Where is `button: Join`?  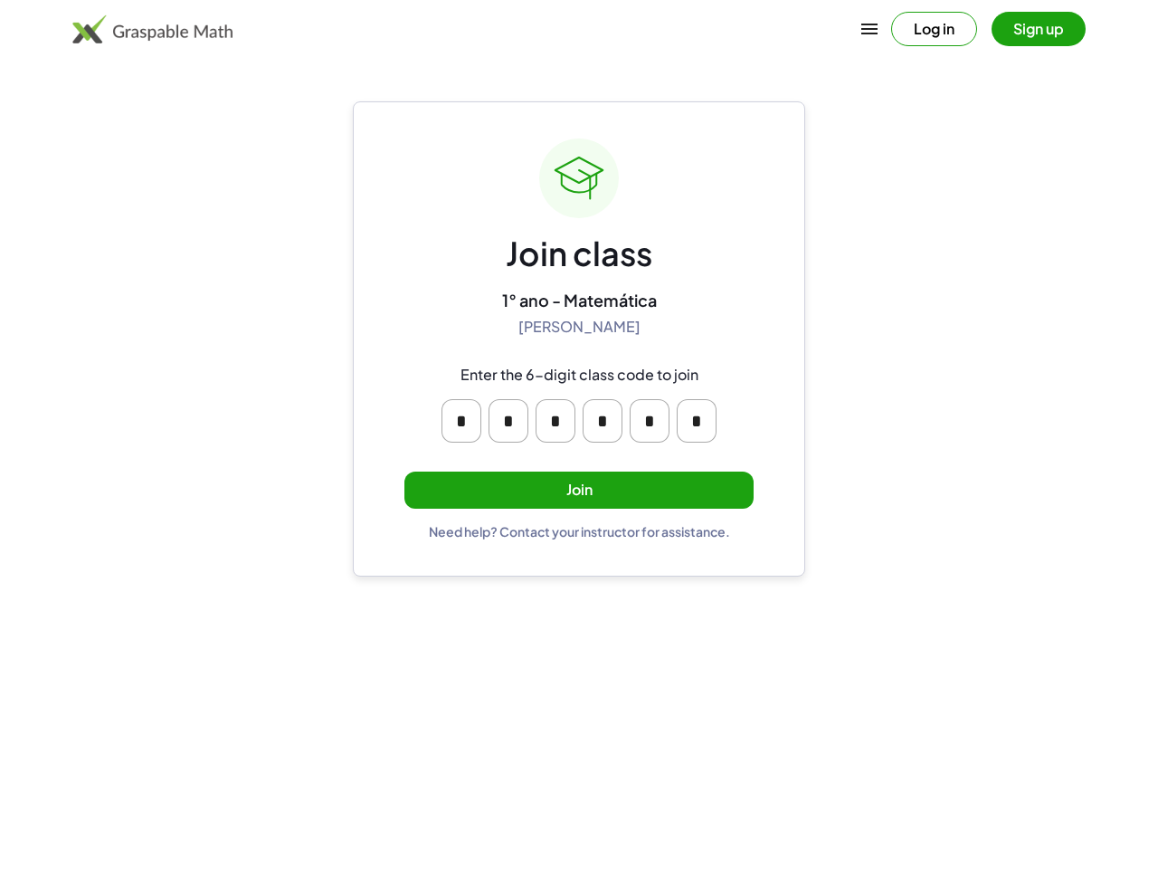 button: Join is located at coordinates (579, 490).